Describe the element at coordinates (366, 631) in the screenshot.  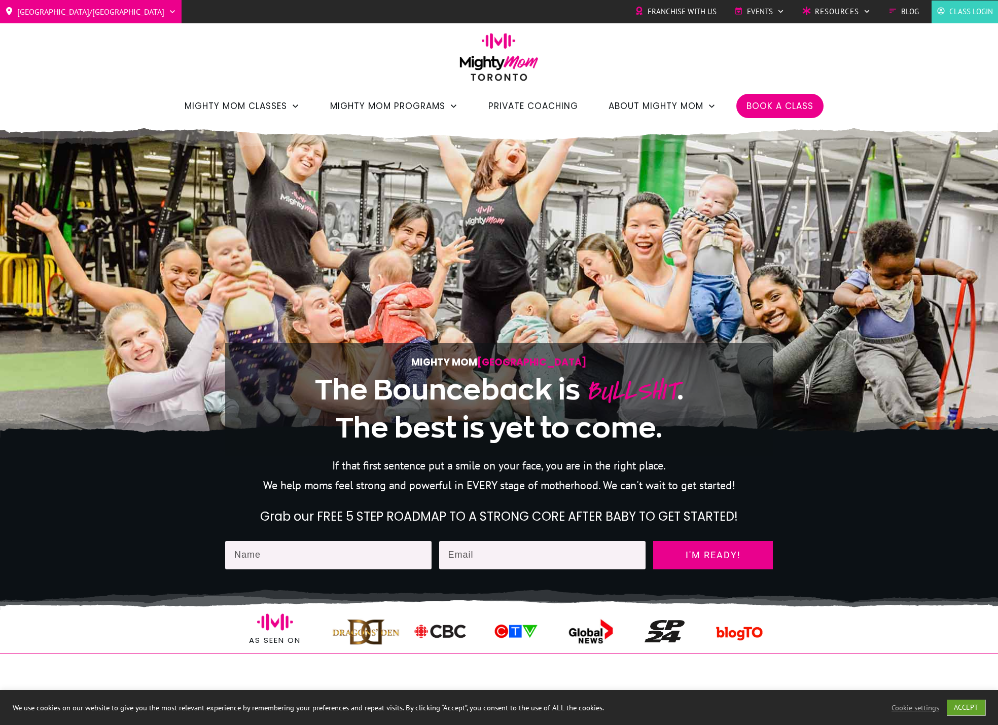
I see `img: dragonsden` at that location.